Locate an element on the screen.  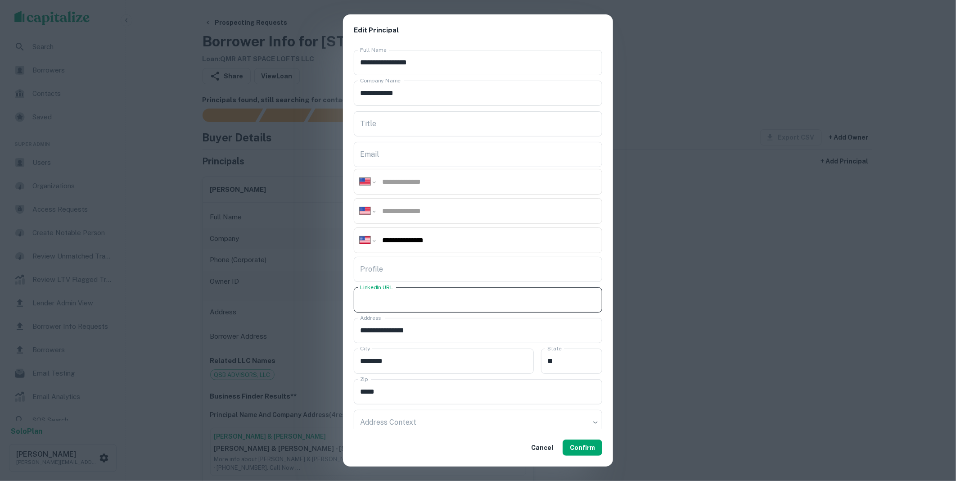
h2: Edit Principal is located at coordinates (478, 30).